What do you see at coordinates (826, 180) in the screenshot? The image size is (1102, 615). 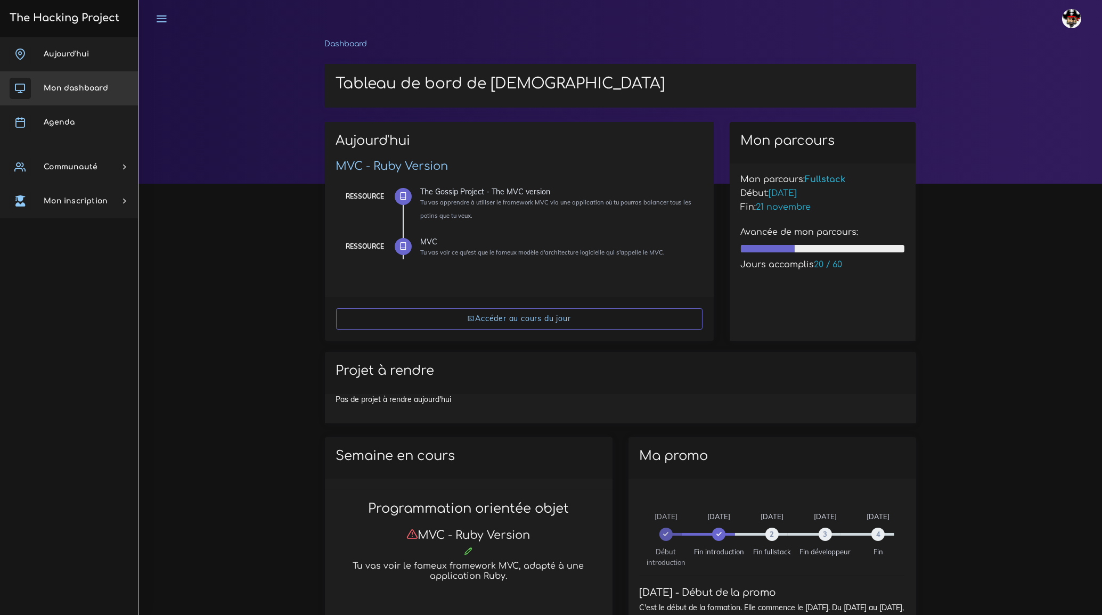 I see `span: Fullstack` at bounding box center [826, 180].